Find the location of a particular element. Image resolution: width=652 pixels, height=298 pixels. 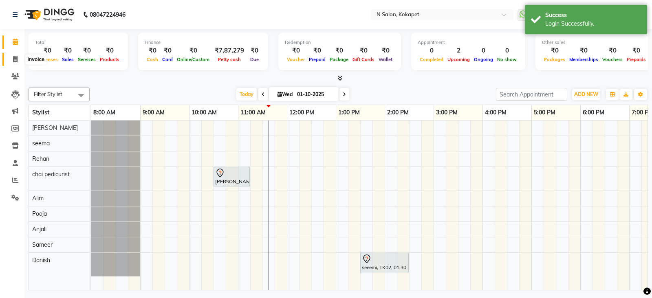

a: 10:00 AM is located at coordinates (204, 112).